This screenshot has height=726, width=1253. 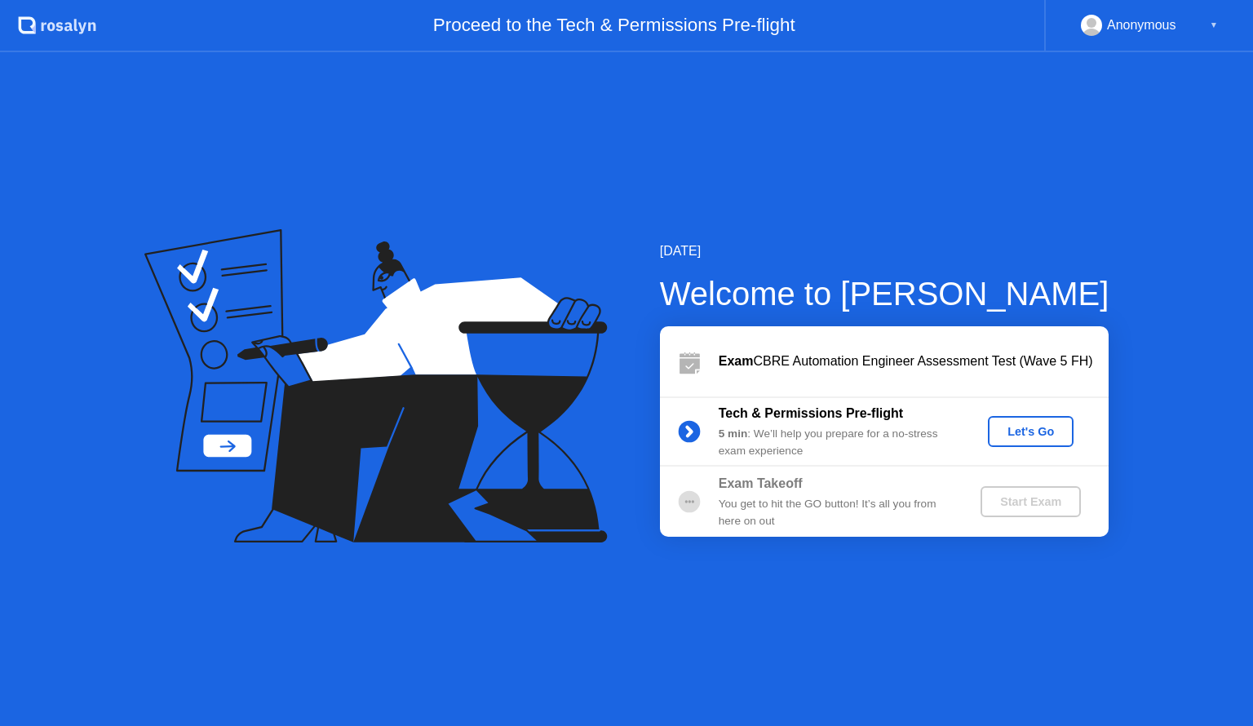 I want to click on div: Start Exam, so click(x=1030, y=502).